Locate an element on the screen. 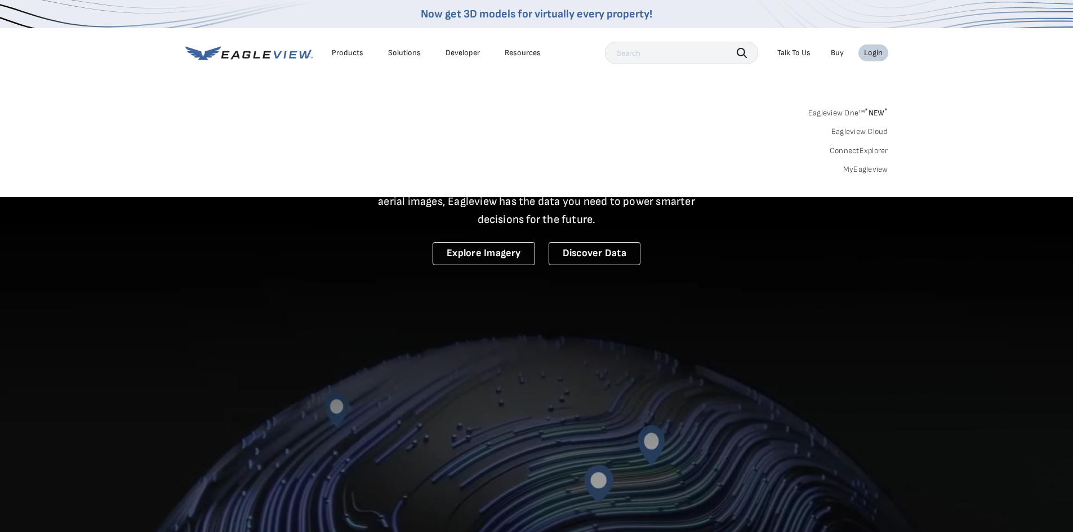  div: Login is located at coordinates (873, 53).